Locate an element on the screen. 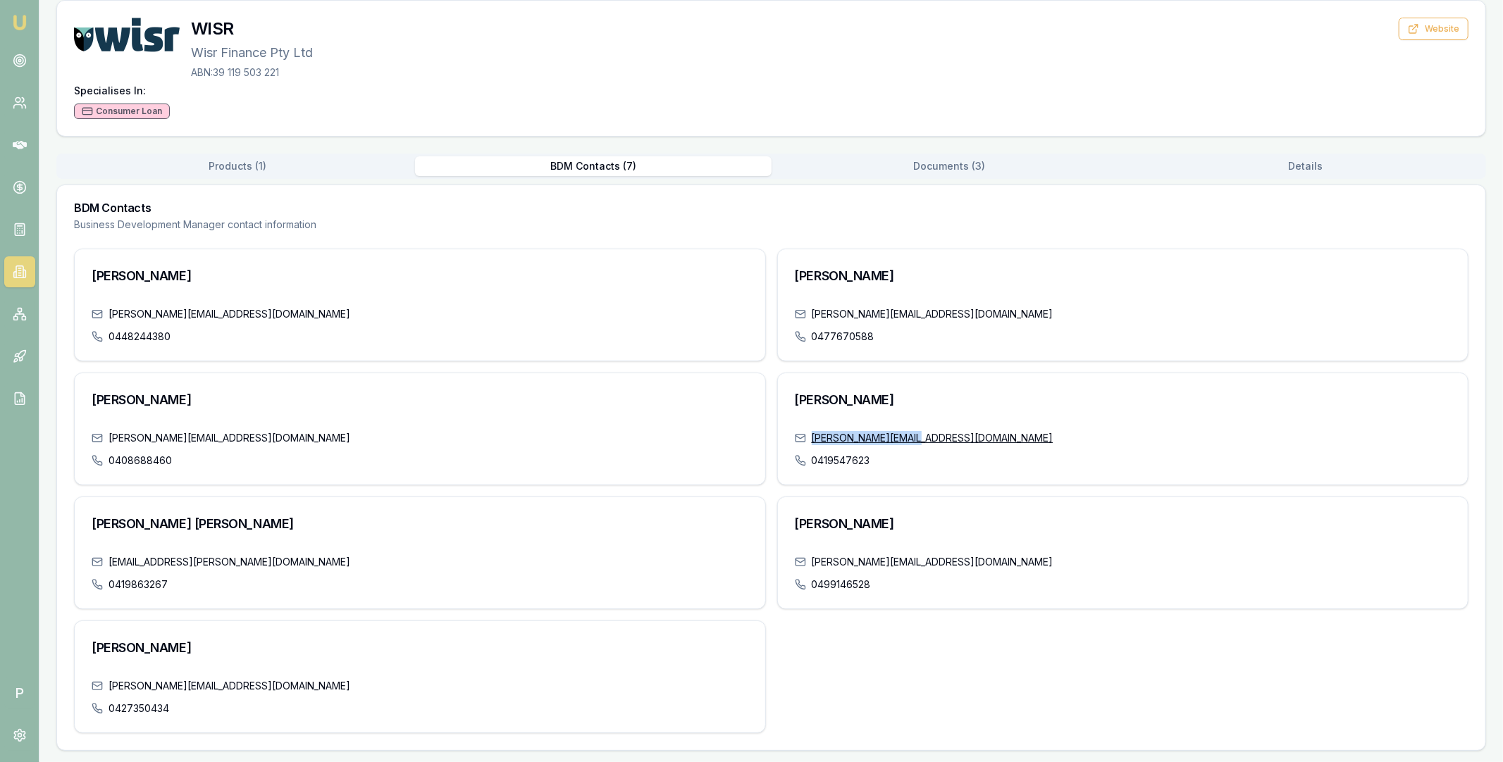 The width and height of the screenshot is (1503, 762). button: Documents ( 3 ) is located at coordinates (949, 166).